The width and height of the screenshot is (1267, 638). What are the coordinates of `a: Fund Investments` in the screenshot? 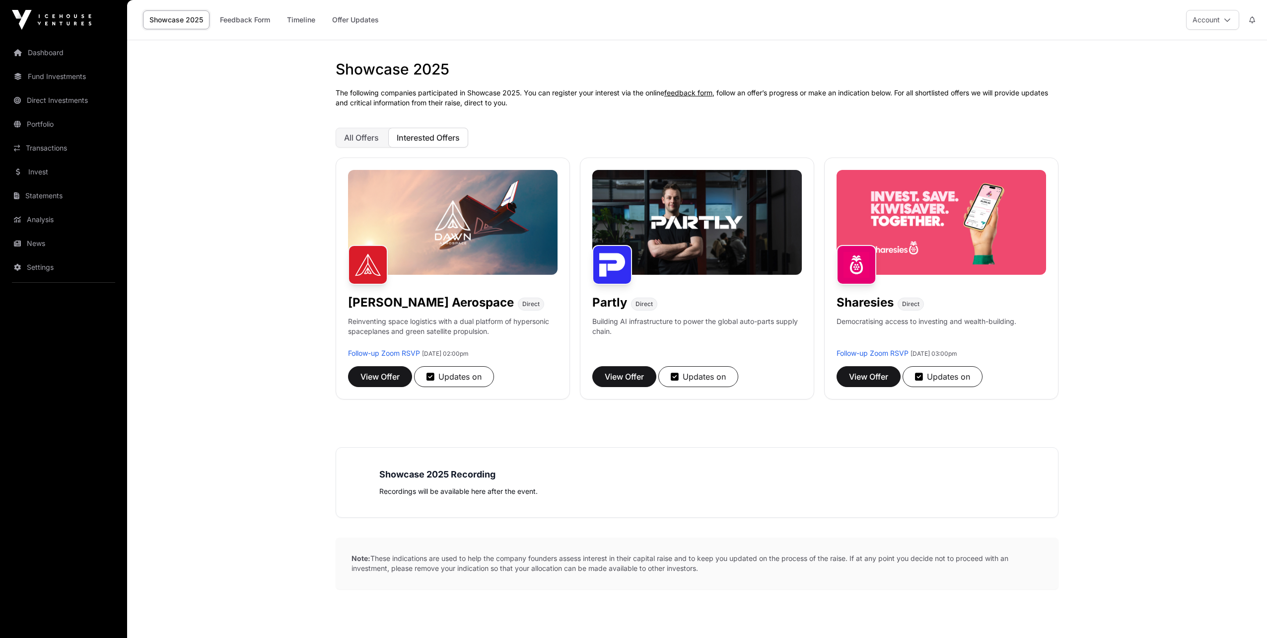 It's located at (64, 76).